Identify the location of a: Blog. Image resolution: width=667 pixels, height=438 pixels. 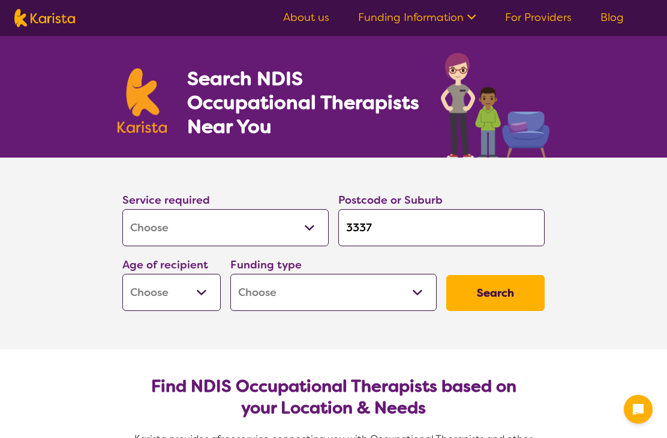
(611, 17).